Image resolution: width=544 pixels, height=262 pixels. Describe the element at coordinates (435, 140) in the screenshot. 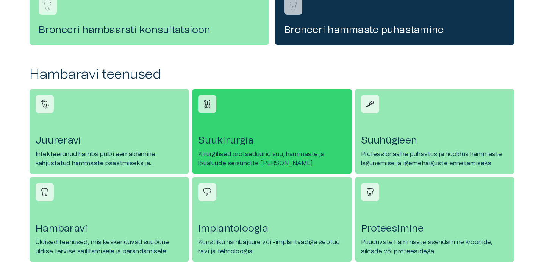

I see `h4: Suuhügieen` at that location.